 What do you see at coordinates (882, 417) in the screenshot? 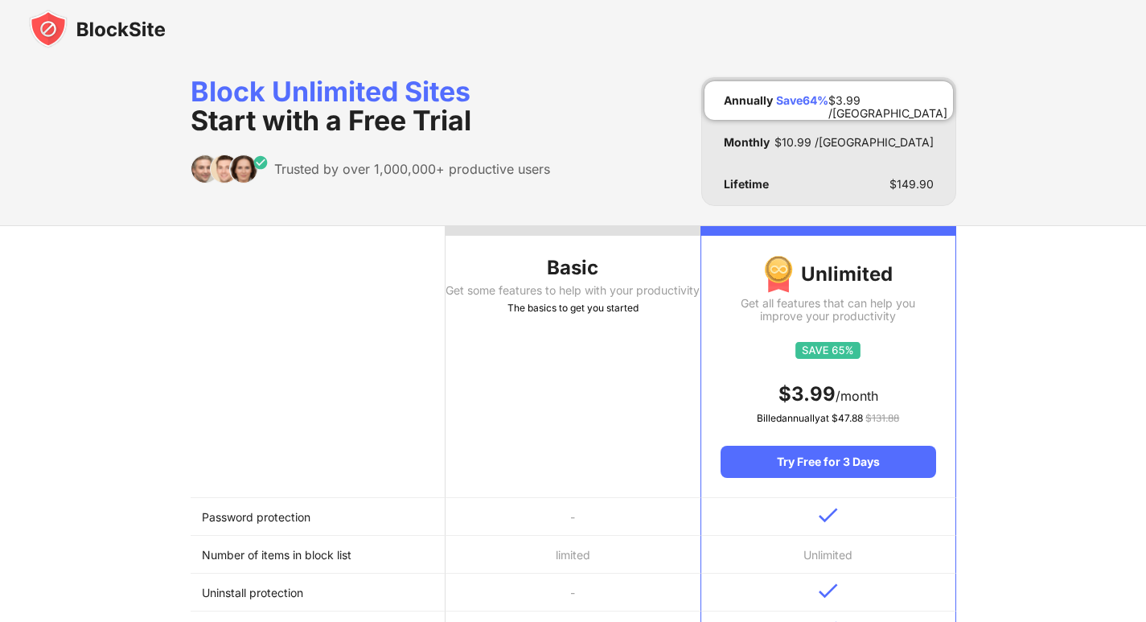
I see `span: $ 131.88` at bounding box center [882, 417].